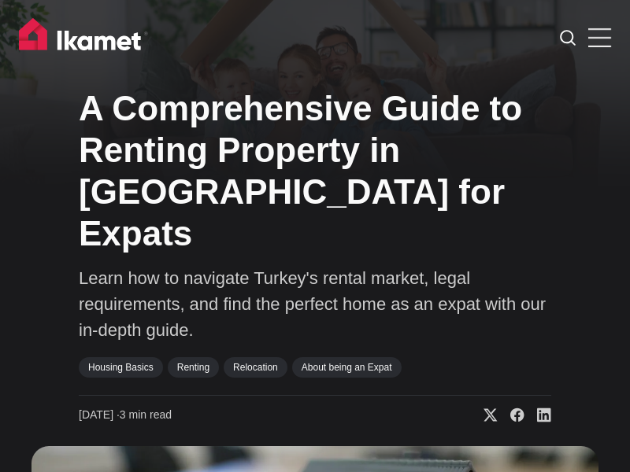  I want to click on a: Relocation, so click(255, 367).